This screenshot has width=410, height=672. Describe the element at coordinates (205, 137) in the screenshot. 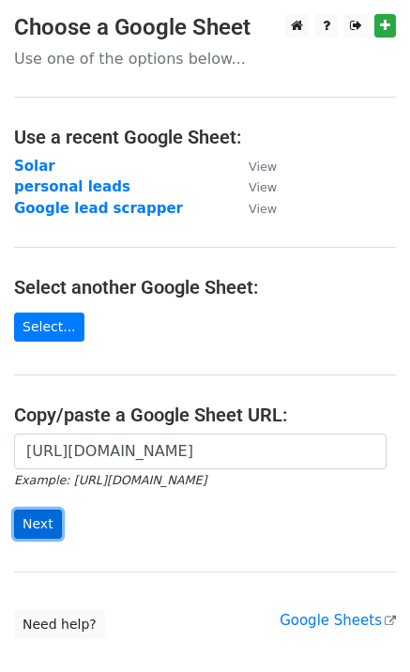

I see `h4: Use a recent Google Sheet:` at that location.